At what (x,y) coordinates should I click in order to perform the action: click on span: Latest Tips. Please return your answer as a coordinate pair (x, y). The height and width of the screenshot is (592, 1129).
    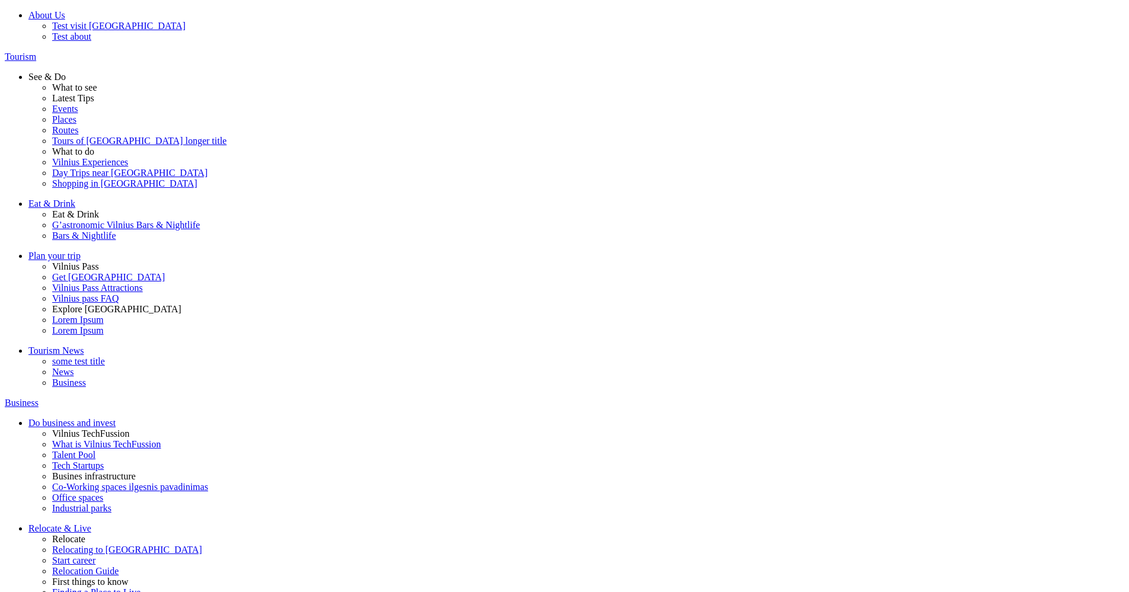
    Looking at the image, I should click on (73, 98).